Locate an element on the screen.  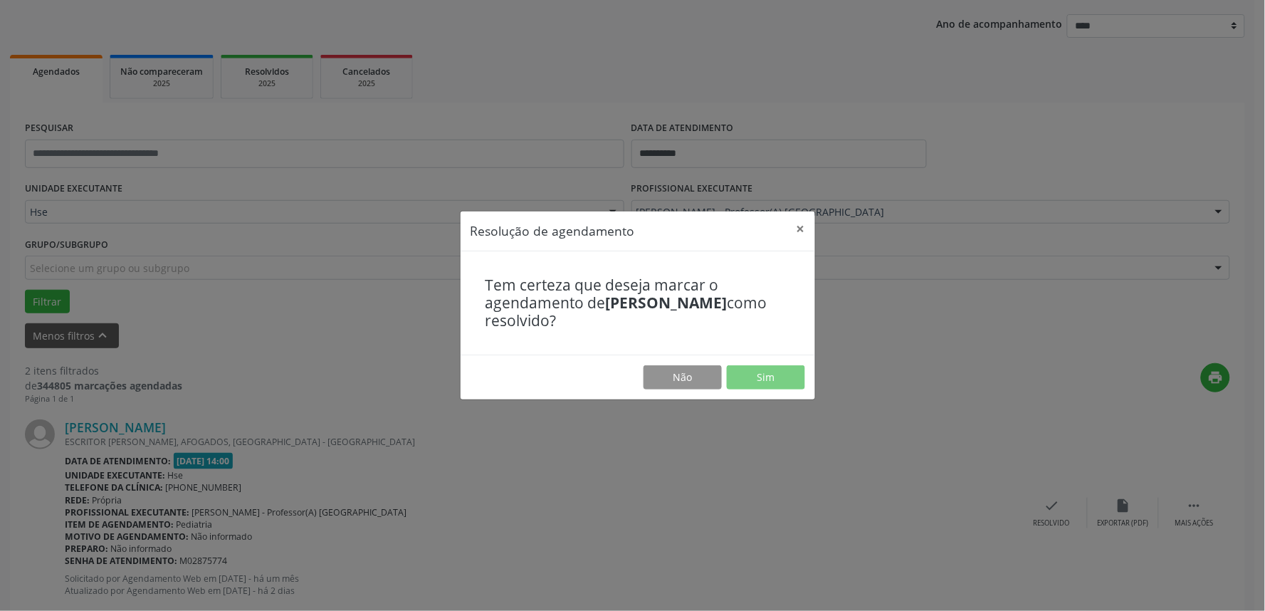
h4: Tem certeza que deseja marcar o agendamento de como resolvido? is located at coordinates (638, 303).